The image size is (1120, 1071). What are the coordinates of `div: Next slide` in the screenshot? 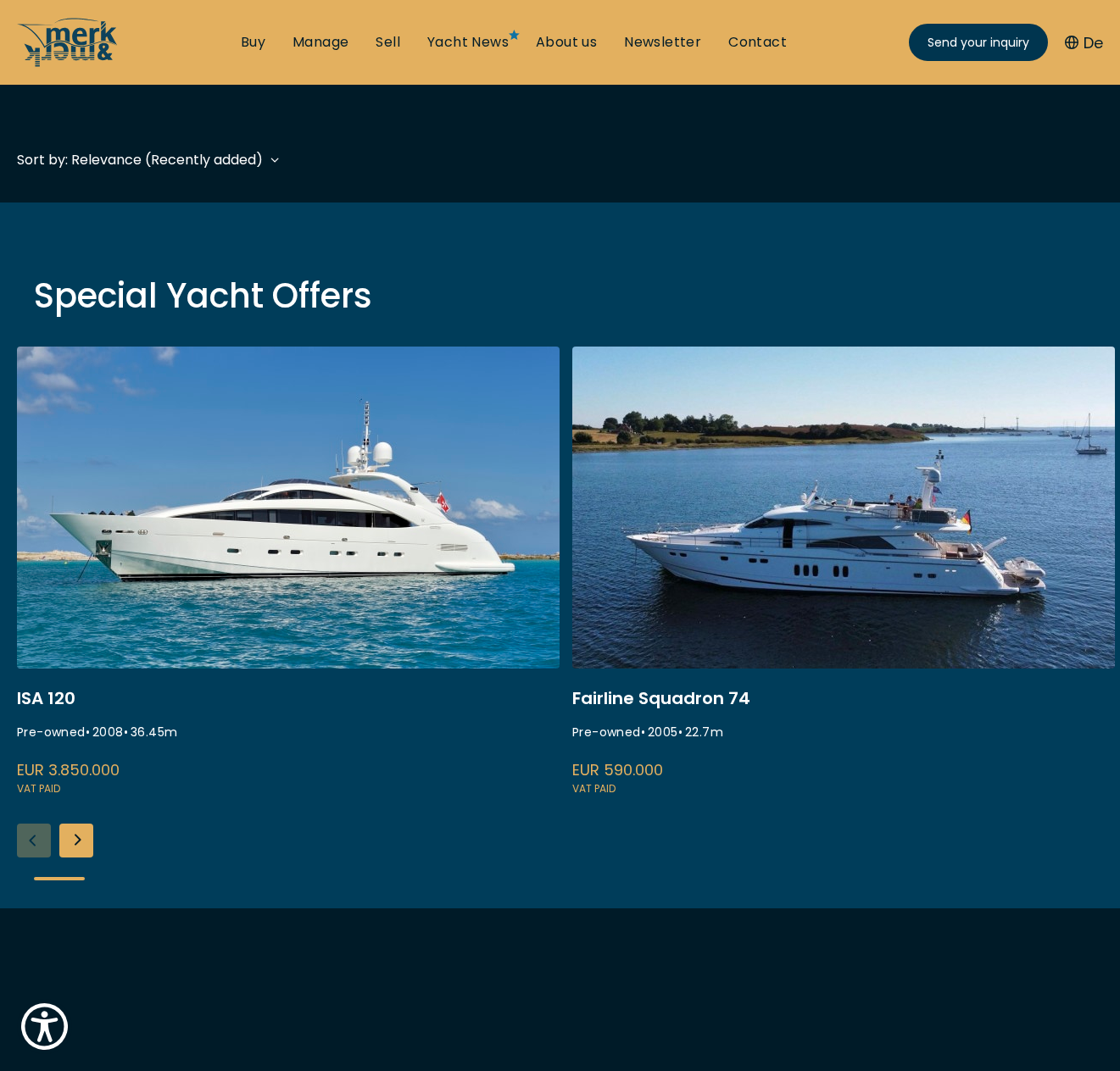 It's located at (76, 841).